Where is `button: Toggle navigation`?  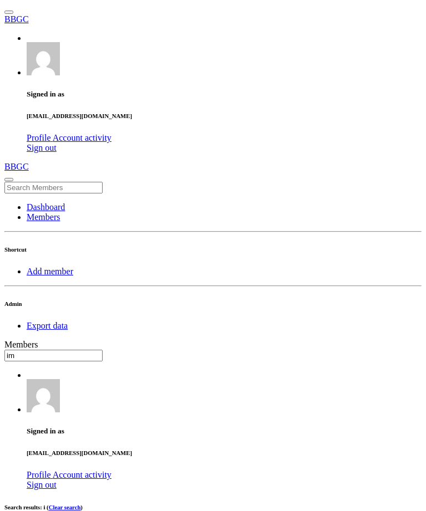 button: Toggle navigation is located at coordinates (9, 12).